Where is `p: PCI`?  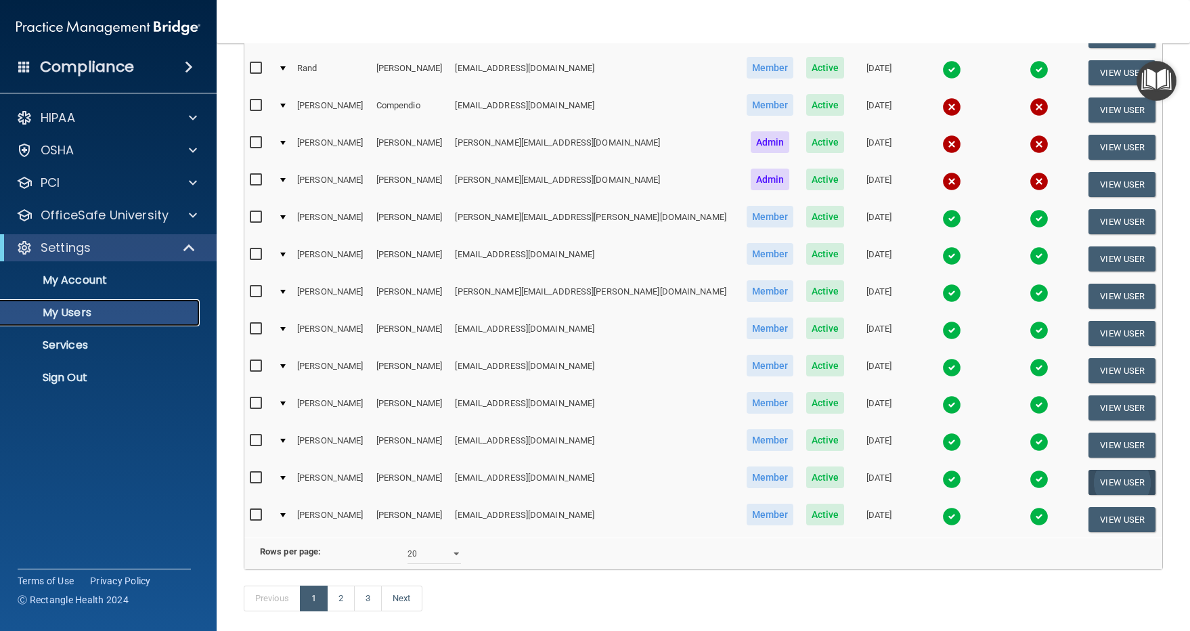
p: PCI is located at coordinates (50, 183).